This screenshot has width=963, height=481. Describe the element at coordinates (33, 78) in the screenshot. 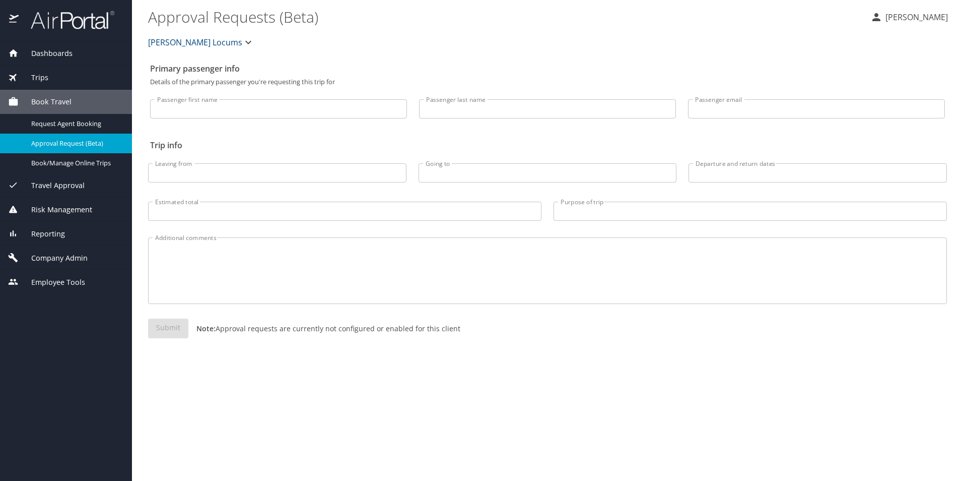

I see `span: Trips` at that location.